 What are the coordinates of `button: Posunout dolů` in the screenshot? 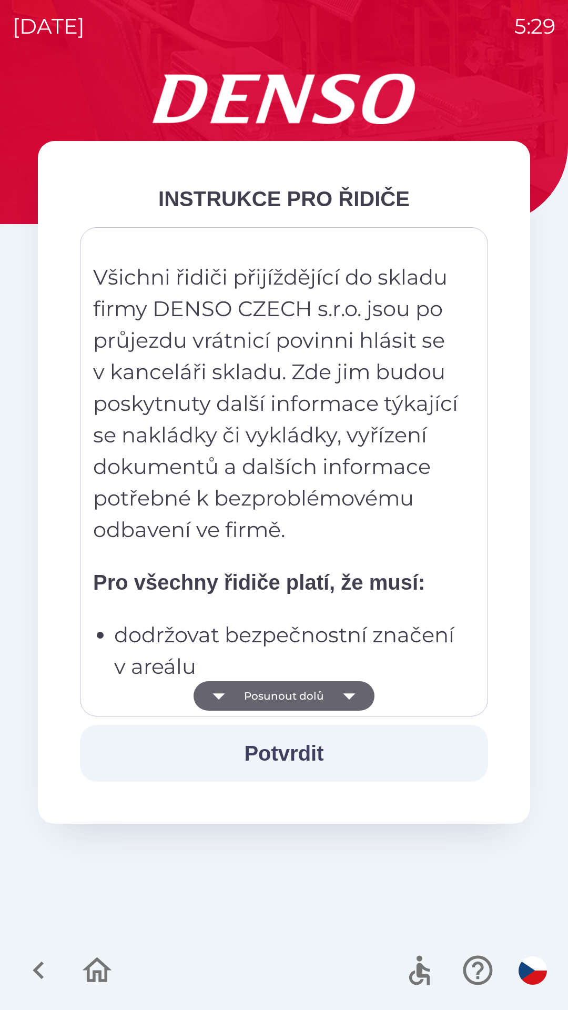 It's located at (284, 696).